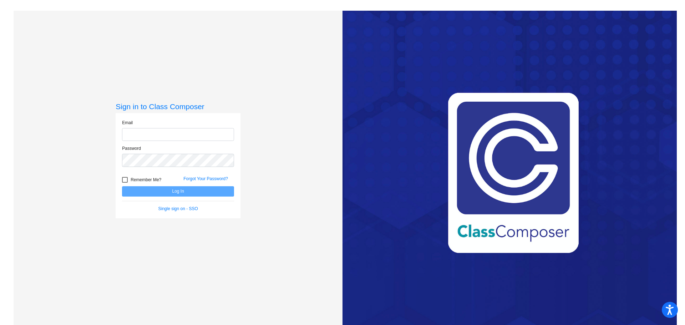 This screenshot has width=685, height=325. I want to click on span: Remember Me?, so click(146, 180).